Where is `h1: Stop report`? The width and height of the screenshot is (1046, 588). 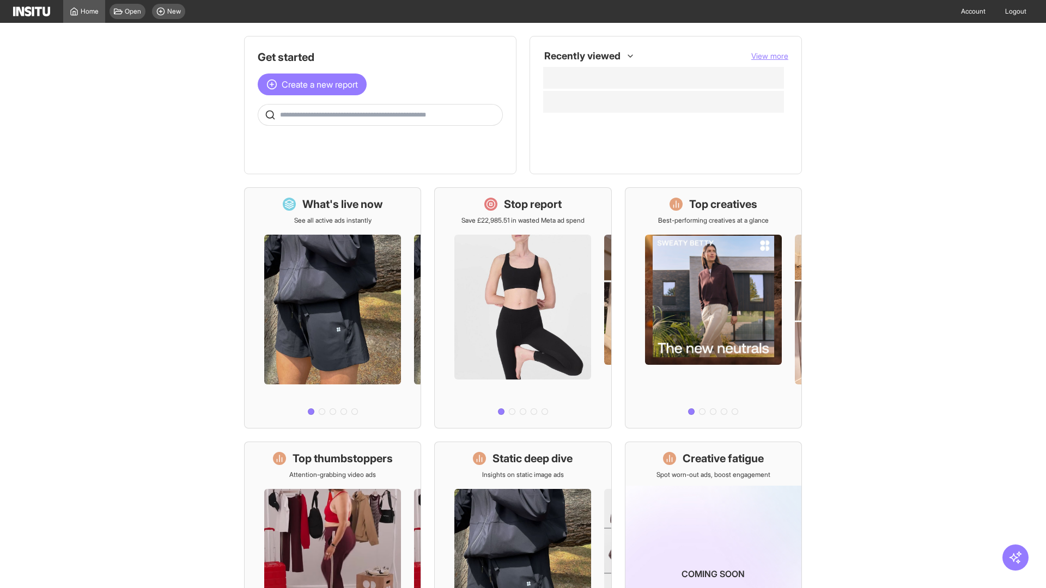
h1: Stop report is located at coordinates (533, 204).